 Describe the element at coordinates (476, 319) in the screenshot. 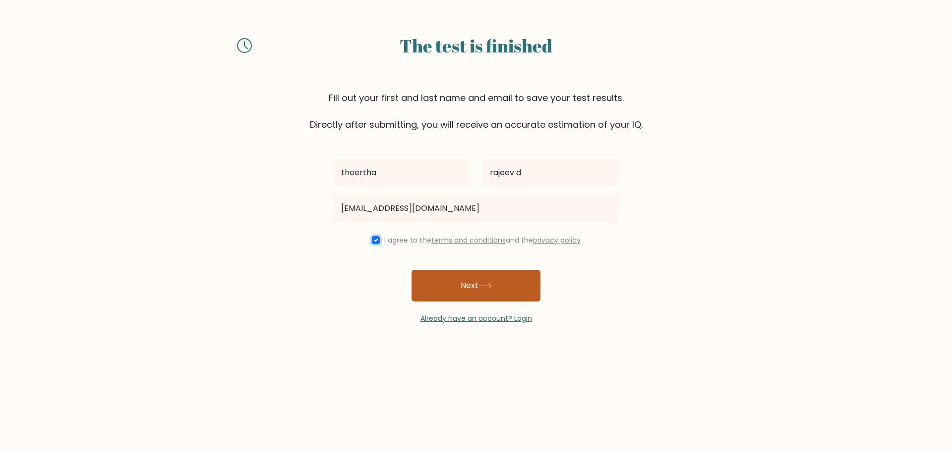

I see `a: Already have an account? Login` at that location.